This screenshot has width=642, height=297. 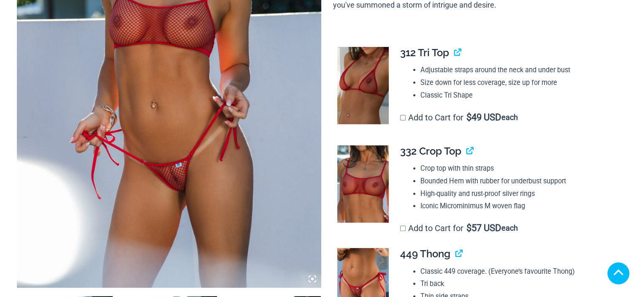 What do you see at coordinates (425, 52) in the screenshot?
I see `span: 312 Tri Top` at bounding box center [425, 52].